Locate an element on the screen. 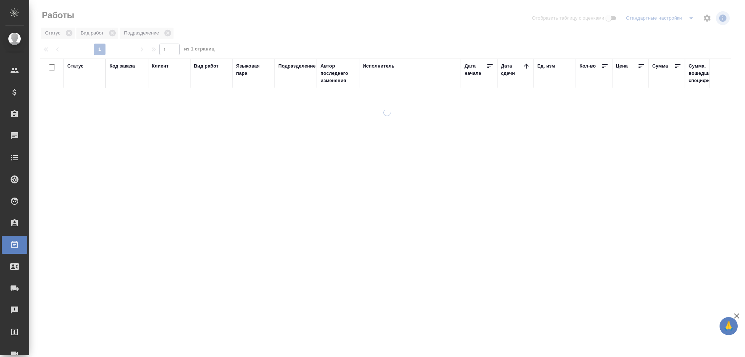  div: Сумма, вошедшая в спецификацию is located at coordinates (707, 73).